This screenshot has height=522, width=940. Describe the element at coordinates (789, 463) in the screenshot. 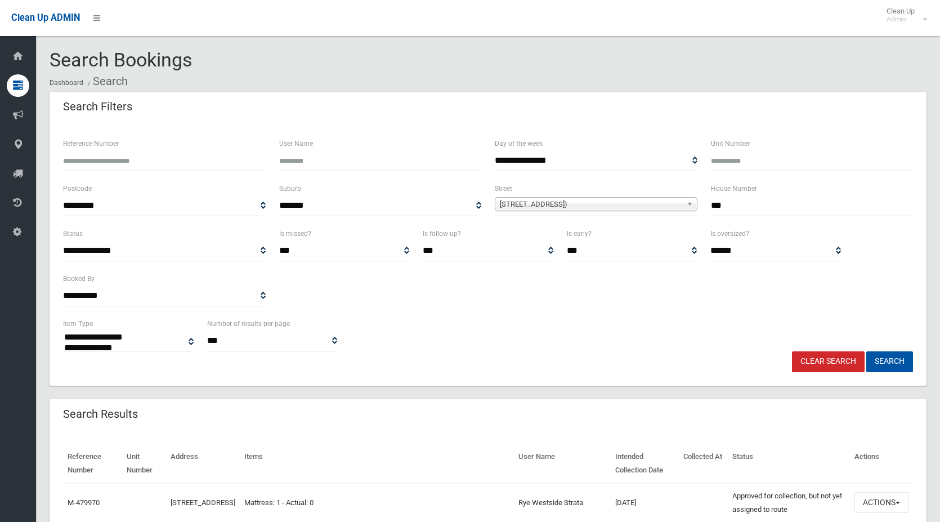

I see `th: Status` at that location.